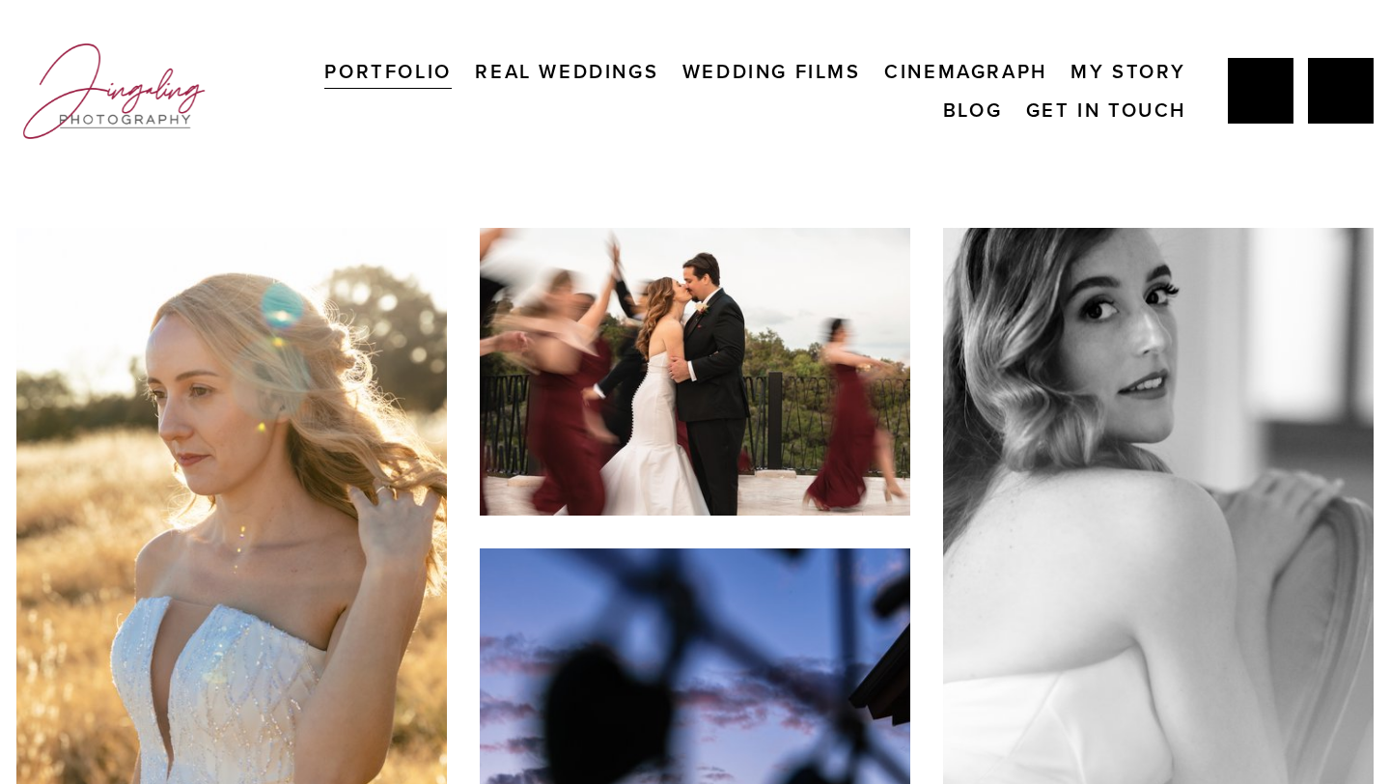  I want to click on a: Cinemagraph, so click(965, 71).